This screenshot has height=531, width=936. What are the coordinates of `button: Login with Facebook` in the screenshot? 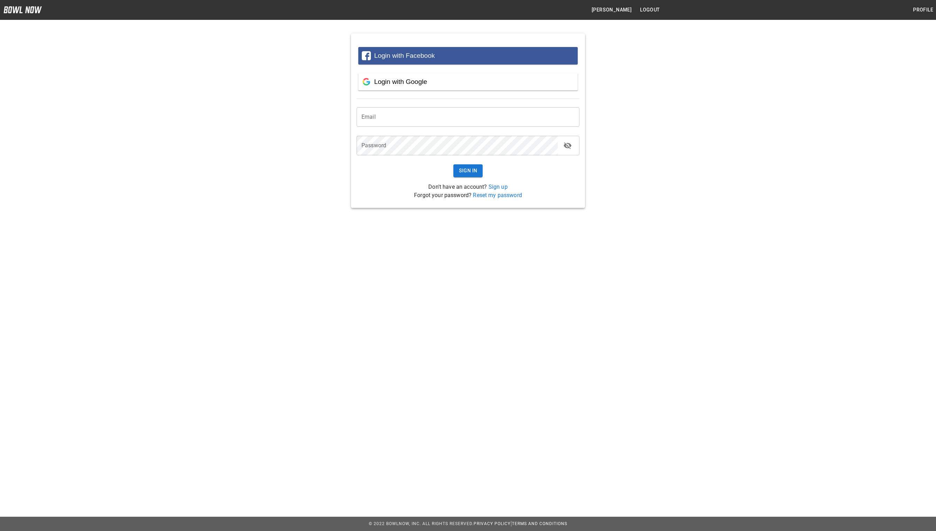 It's located at (468, 56).